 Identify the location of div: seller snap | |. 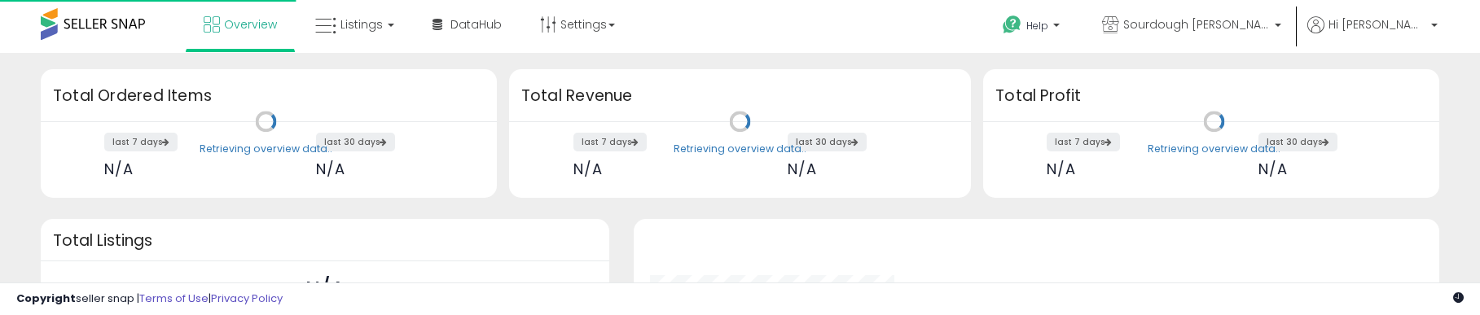
(149, 299).